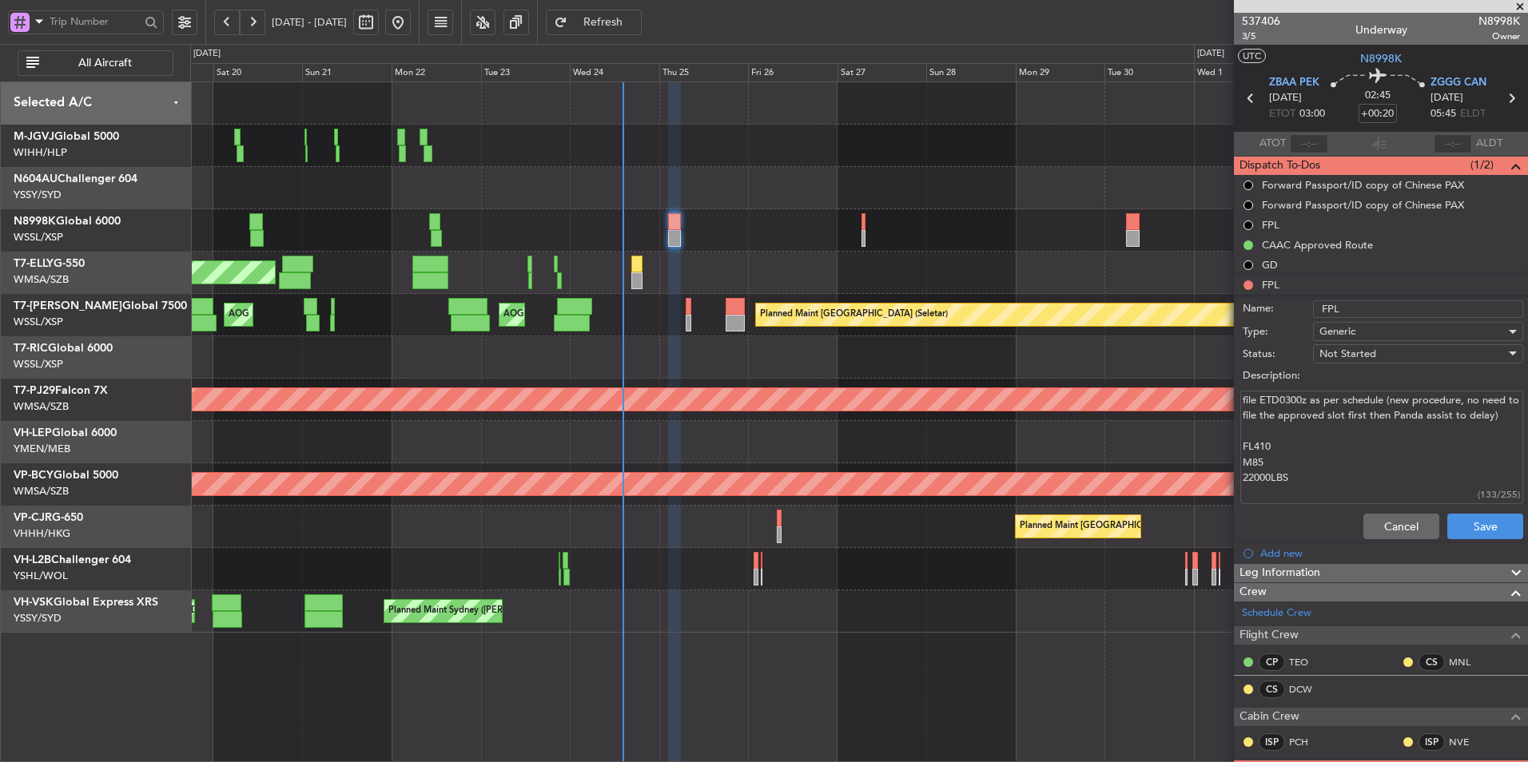  What do you see at coordinates (34, 391) in the screenshot?
I see `span: T7-PJ29` at bounding box center [34, 391].